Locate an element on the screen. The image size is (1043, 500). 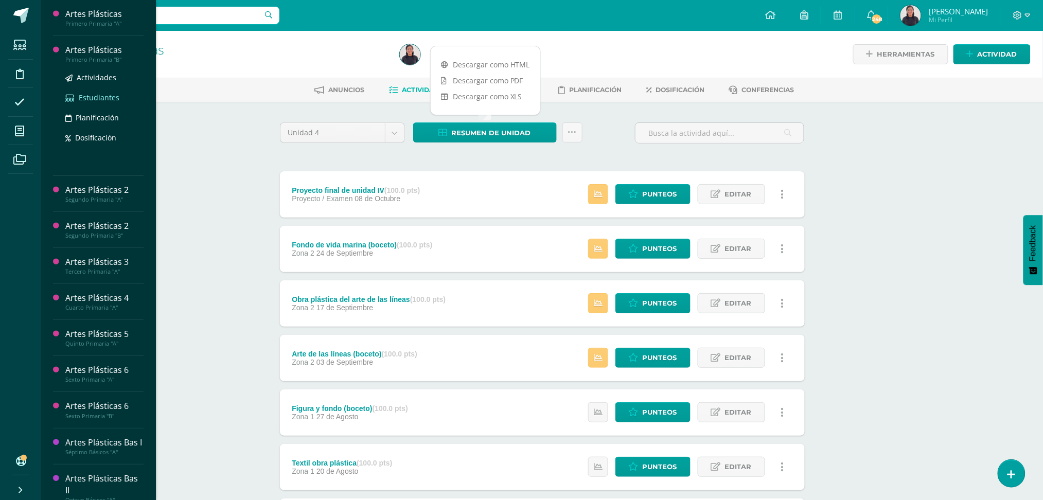
div: Textil obra plástica is located at coordinates (342, 463).